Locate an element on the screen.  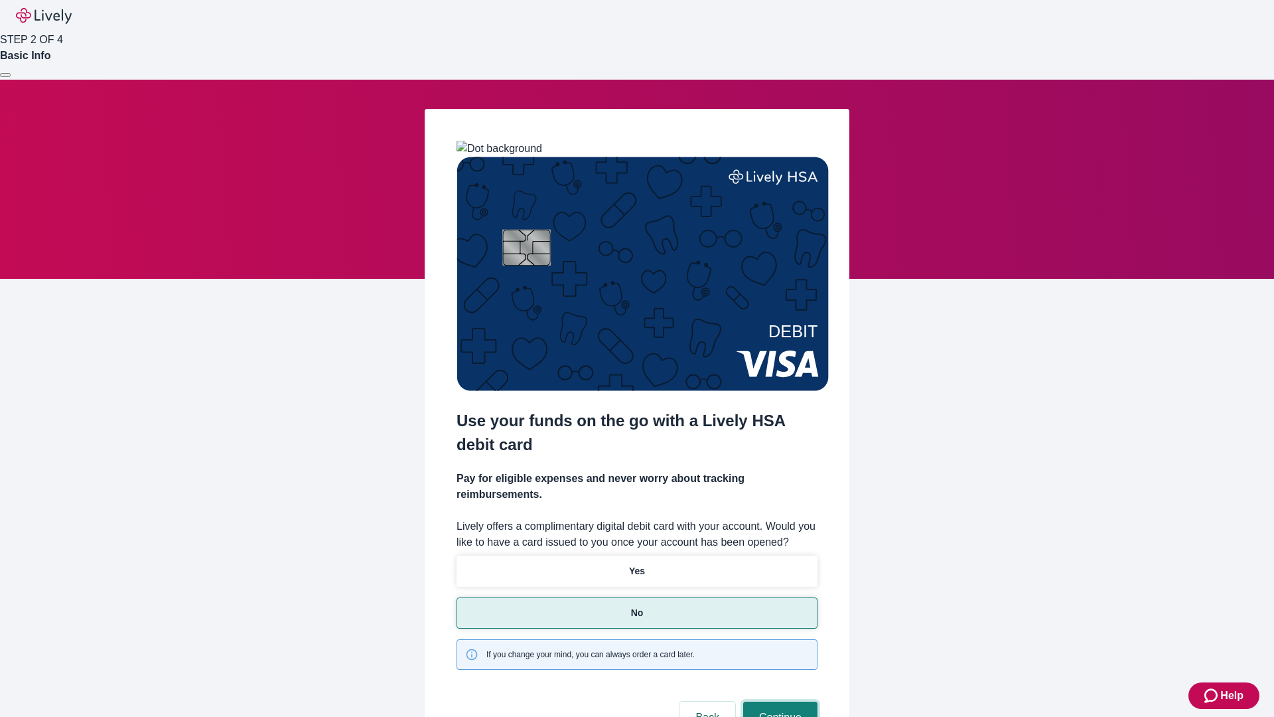
h2: Use your funds on the go with a Lively HSA debit card is located at coordinates (637, 433).